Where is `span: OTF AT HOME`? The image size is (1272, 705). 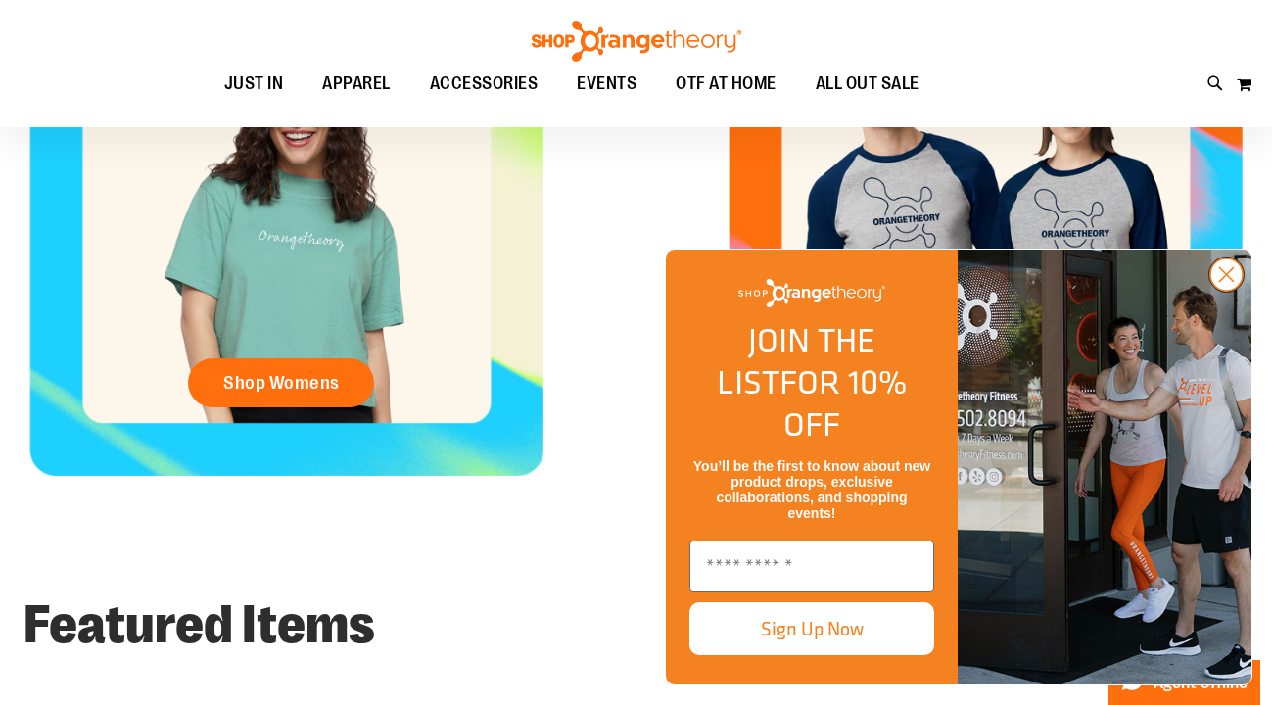 span: OTF AT HOME is located at coordinates (726, 83).